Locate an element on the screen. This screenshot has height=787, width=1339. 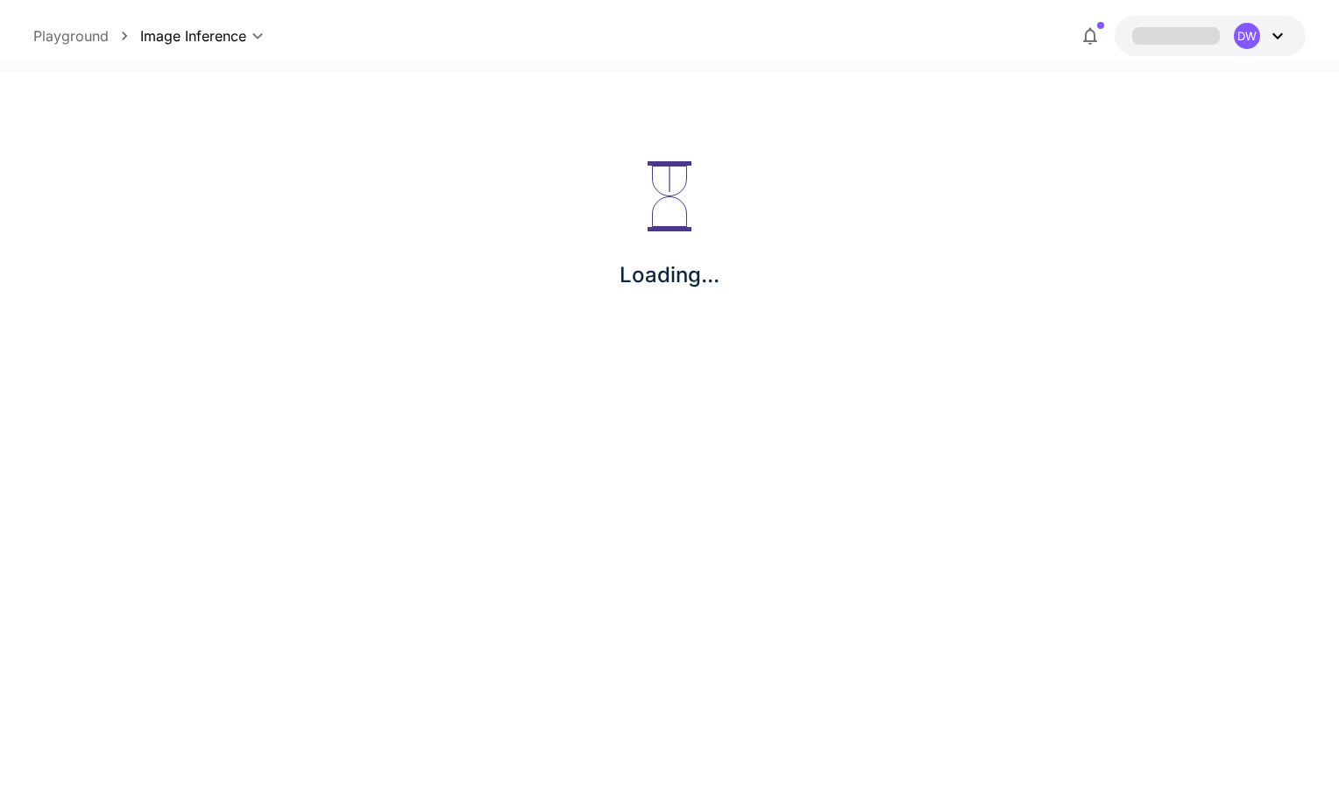
nav: breadcrumb is located at coordinates (87, 36).